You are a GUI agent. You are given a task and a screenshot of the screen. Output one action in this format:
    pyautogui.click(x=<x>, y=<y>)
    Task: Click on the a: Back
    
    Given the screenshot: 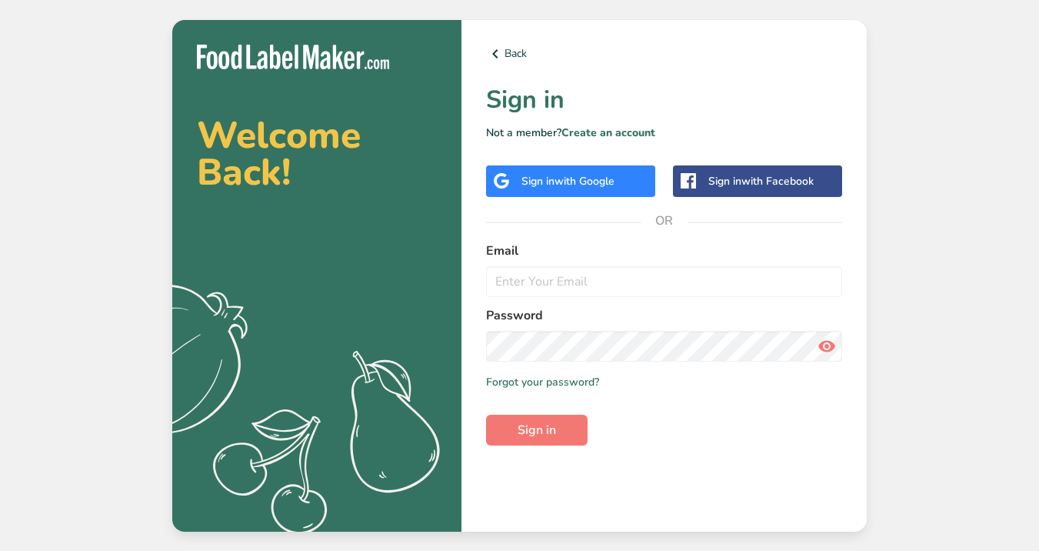 What is the action you would take?
    pyautogui.click(x=664, y=54)
    